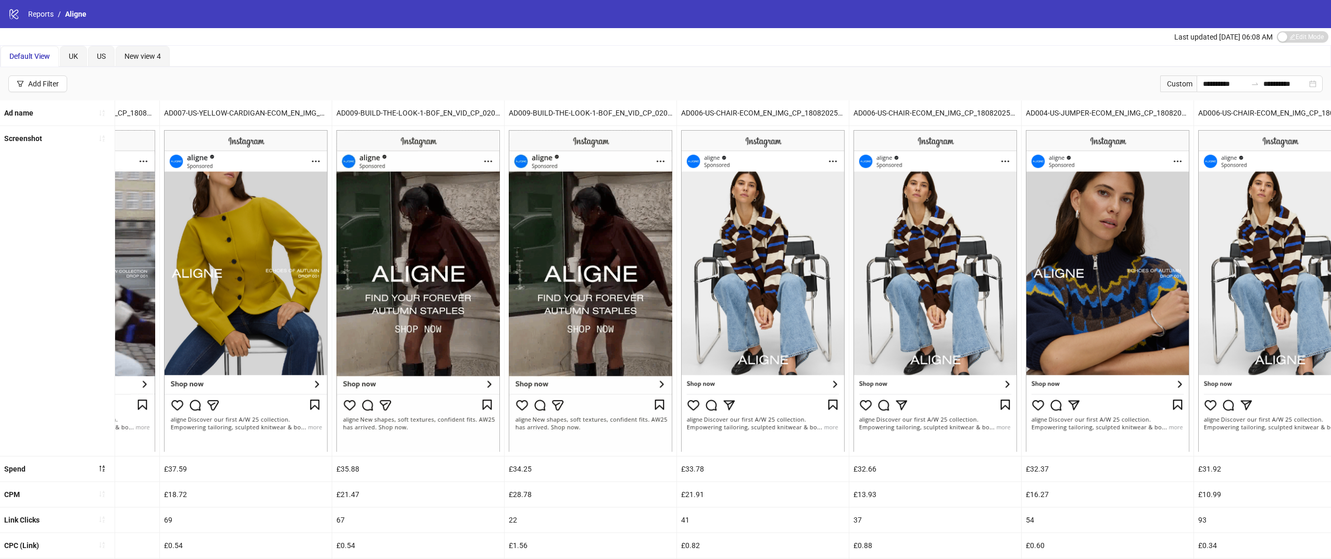 This screenshot has width=1331, height=559. Describe the element at coordinates (102, 469) in the screenshot. I see `span: sort-descending` at that location.